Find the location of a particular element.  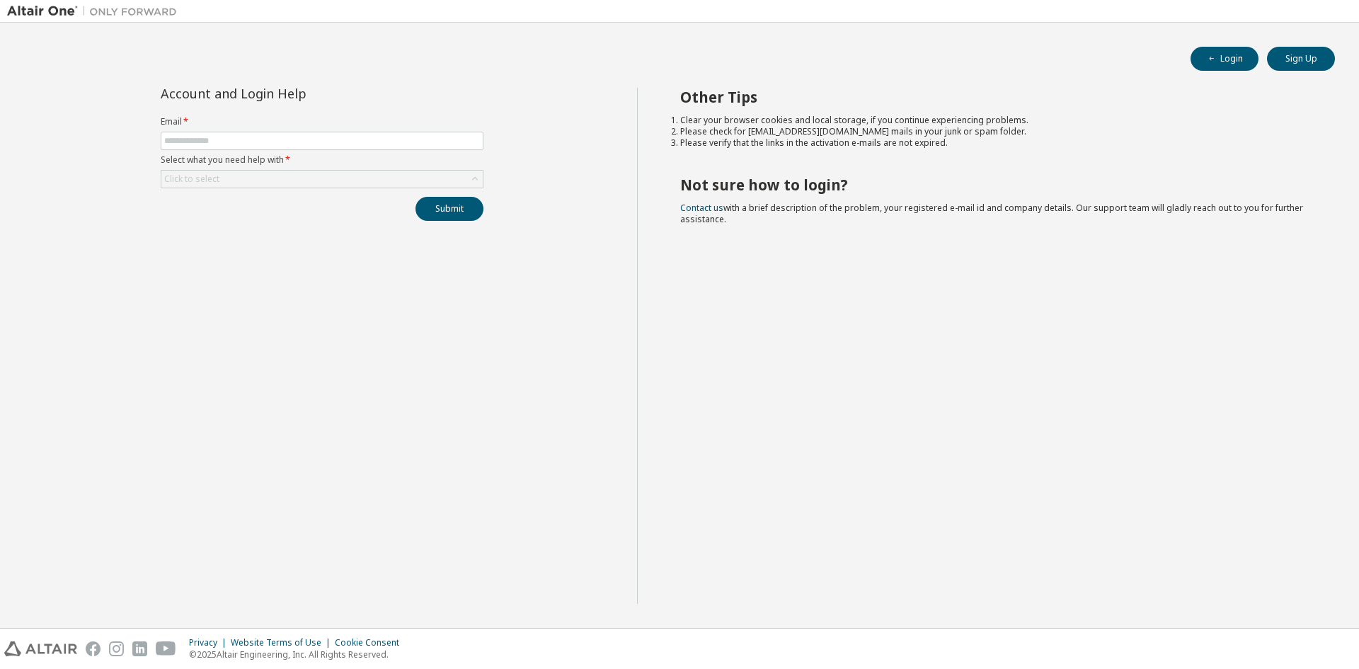

img: facebook.svg is located at coordinates (93, 648).